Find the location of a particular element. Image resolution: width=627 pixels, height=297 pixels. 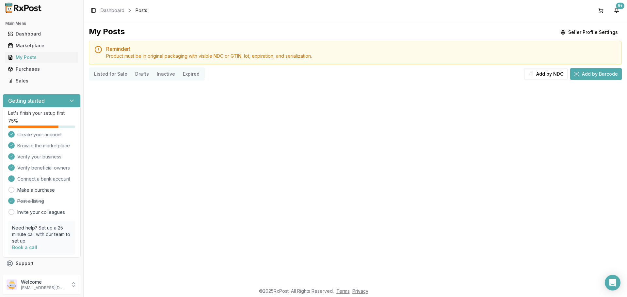

button: Add by Barcode is located at coordinates (596, 74).